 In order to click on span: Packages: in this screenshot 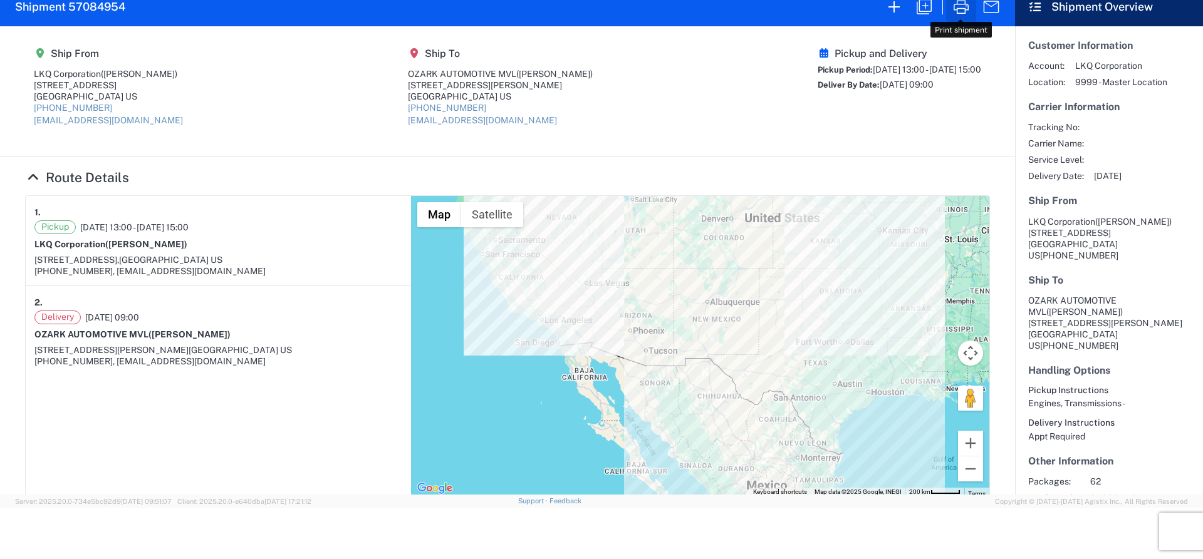, I will do `click(1054, 482)`.